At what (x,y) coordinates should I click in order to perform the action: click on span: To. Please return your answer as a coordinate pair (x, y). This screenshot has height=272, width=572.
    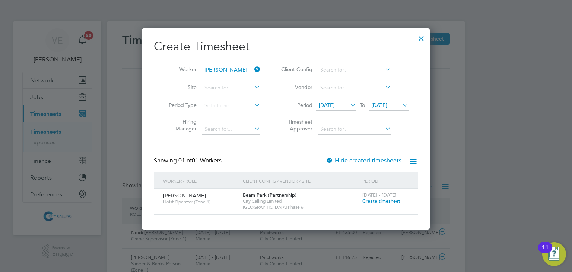
    Looking at the image, I should click on (363, 105).